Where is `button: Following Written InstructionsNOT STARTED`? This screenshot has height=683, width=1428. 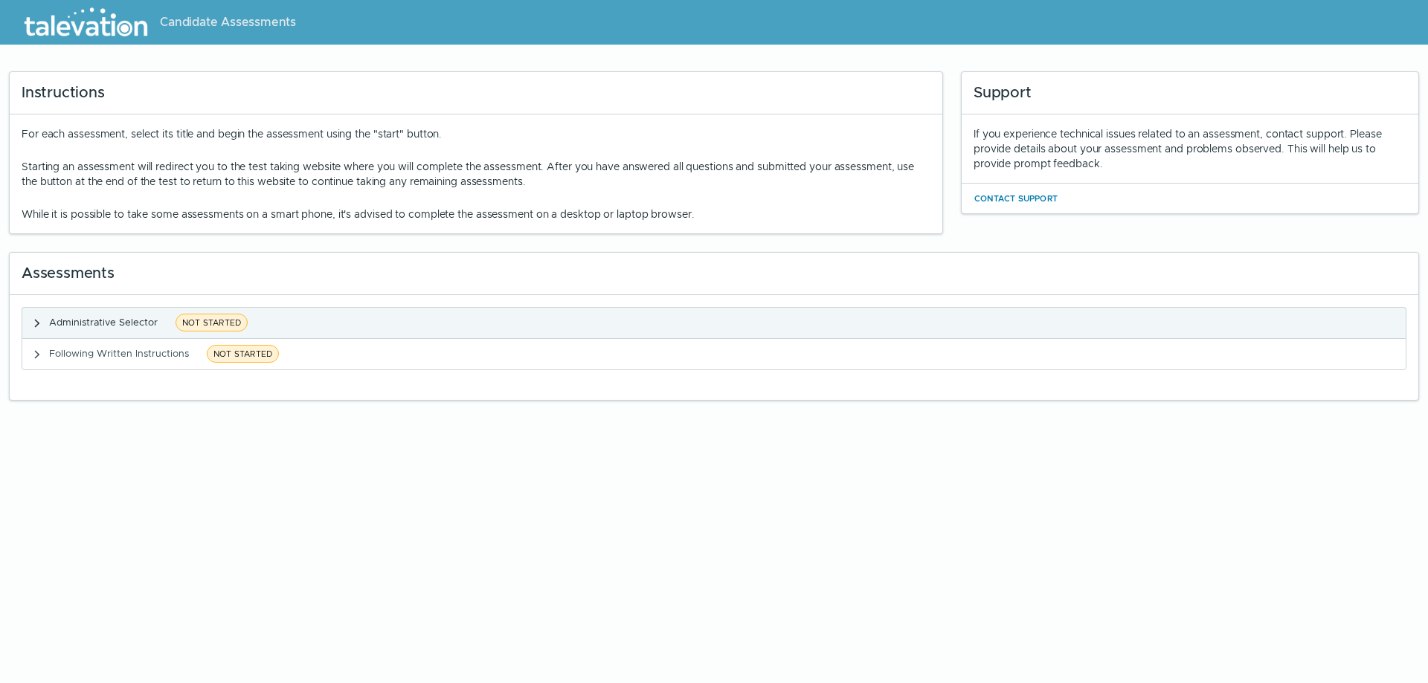
button: Following Written InstructionsNOT STARTED is located at coordinates (714, 354).